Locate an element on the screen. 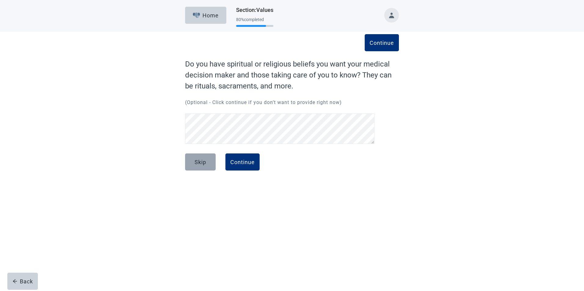 Image resolution: width=584 pixels, height=291 pixels. button: arrow-leftBack is located at coordinates (23, 282).